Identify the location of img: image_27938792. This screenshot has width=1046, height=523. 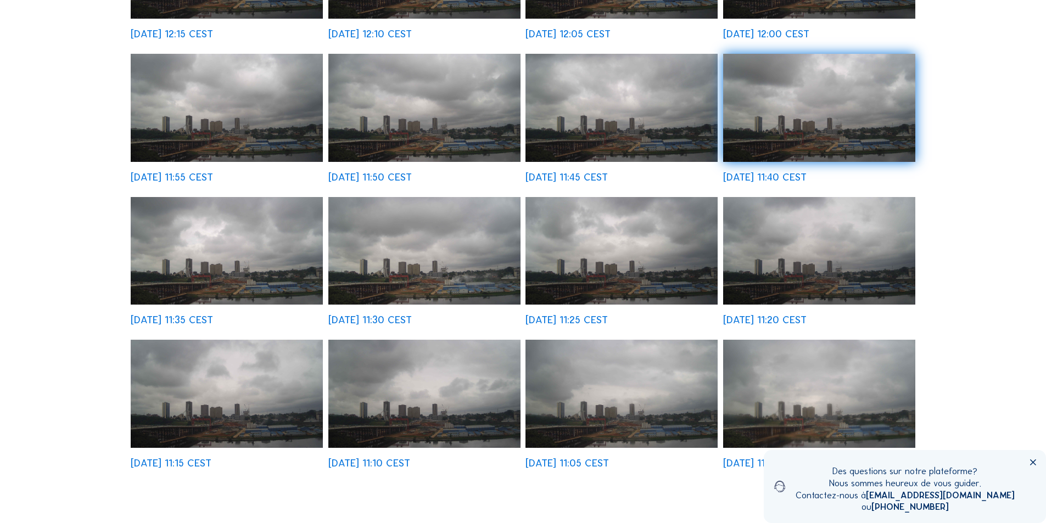
(424, 251).